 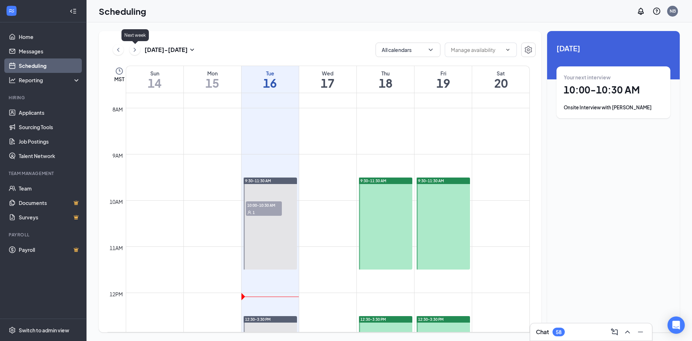 I want to click on button: ChevronUp, so click(x=628, y=332).